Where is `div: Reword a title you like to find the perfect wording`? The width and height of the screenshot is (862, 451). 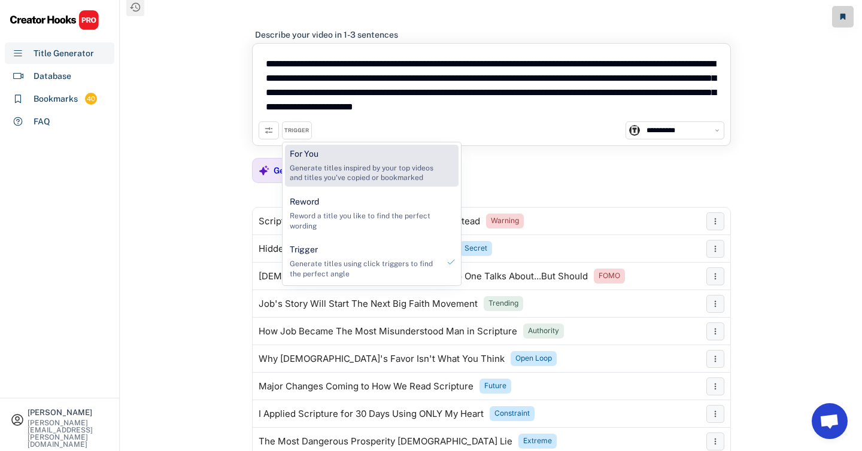 div: Reword a title you like to find the perfect wording is located at coordinates (364, 221).